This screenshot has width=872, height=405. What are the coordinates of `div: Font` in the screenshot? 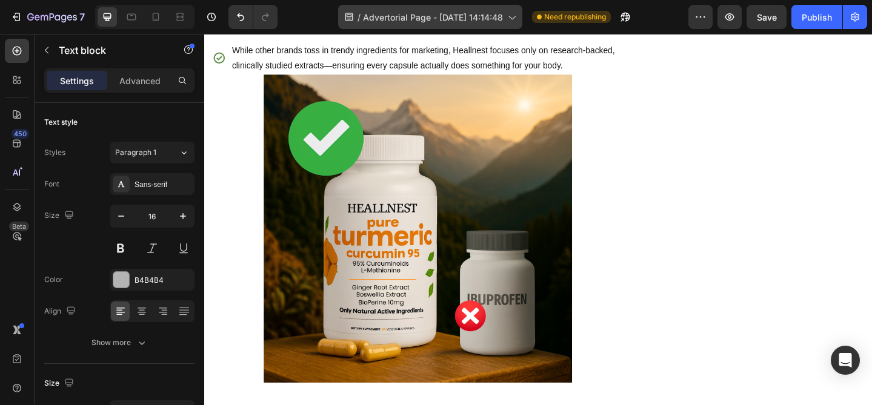 It's located at (51, 184).